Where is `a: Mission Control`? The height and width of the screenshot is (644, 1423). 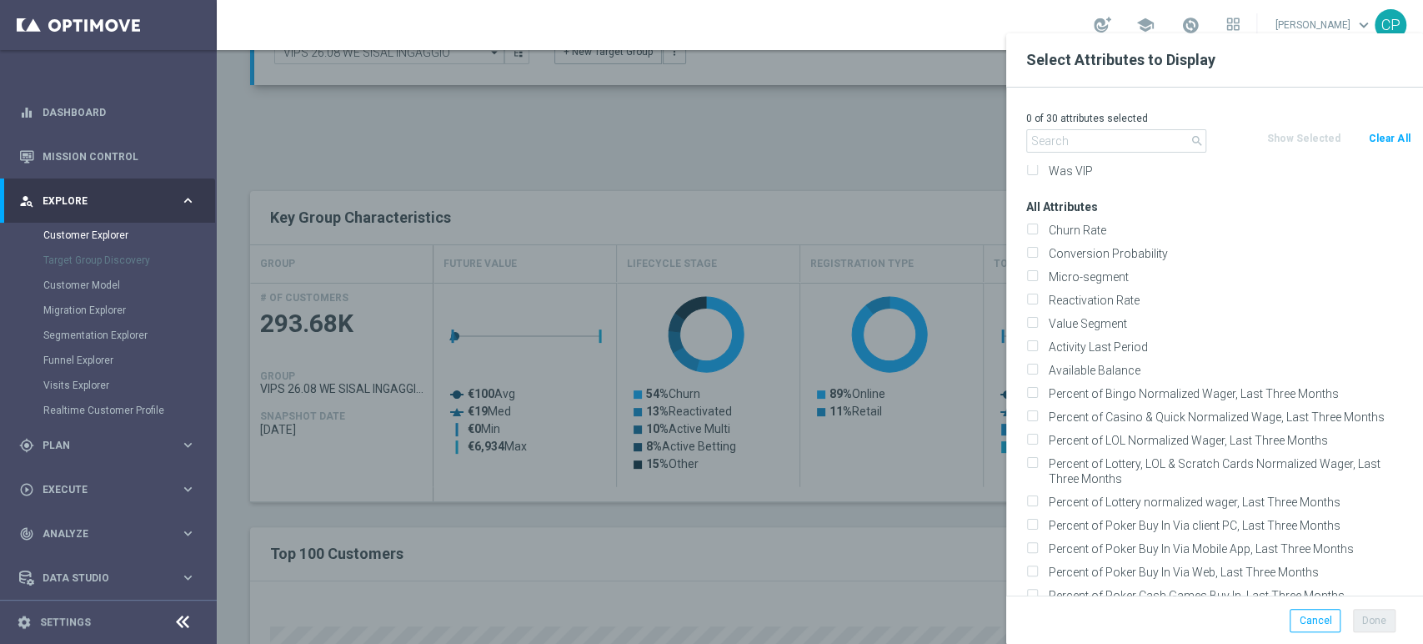
a: Mission Control is located at coordinates (119, 156).